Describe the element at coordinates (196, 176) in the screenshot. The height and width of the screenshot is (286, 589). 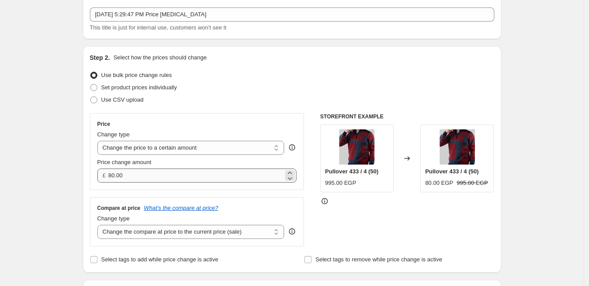
I see `input: 80.00` at that location.